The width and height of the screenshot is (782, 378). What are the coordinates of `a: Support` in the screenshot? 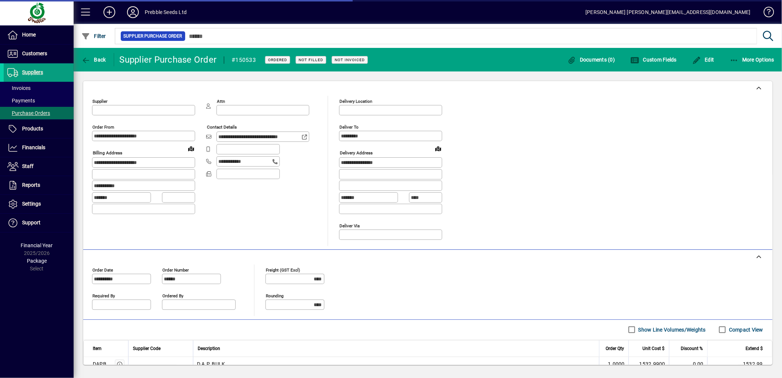 It's located at (39, 223).